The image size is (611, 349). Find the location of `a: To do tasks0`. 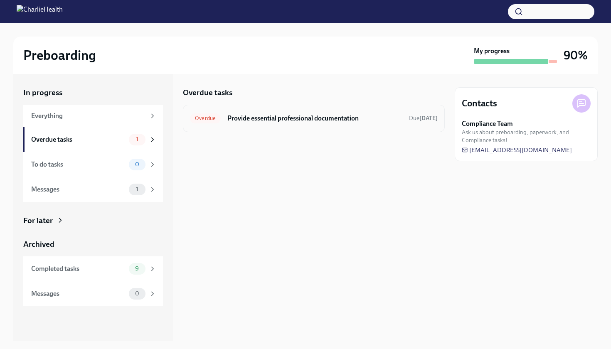

a: To do tasks0 is located at coordinates (93, 165).